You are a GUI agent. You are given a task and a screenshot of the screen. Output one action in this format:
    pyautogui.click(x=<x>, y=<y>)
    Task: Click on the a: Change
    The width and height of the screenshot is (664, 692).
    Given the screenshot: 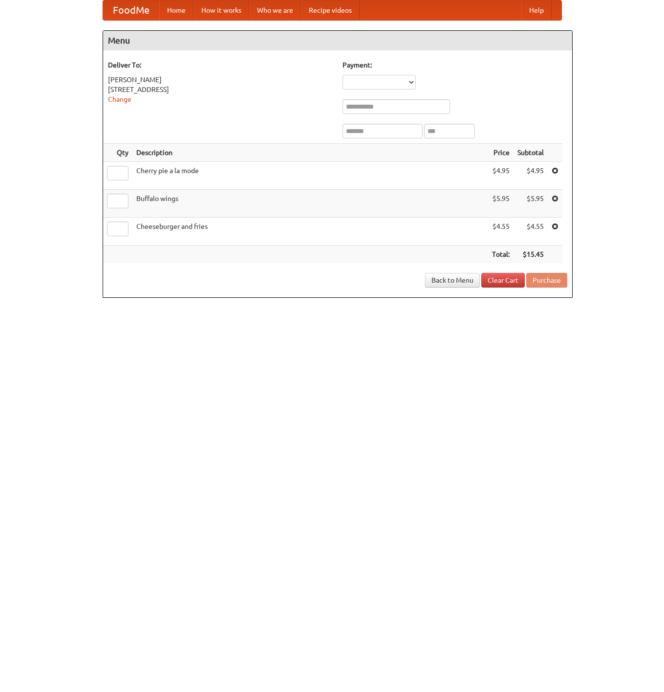 What is the action you would take?
    pyautogui.click(x=120, y=99)
    